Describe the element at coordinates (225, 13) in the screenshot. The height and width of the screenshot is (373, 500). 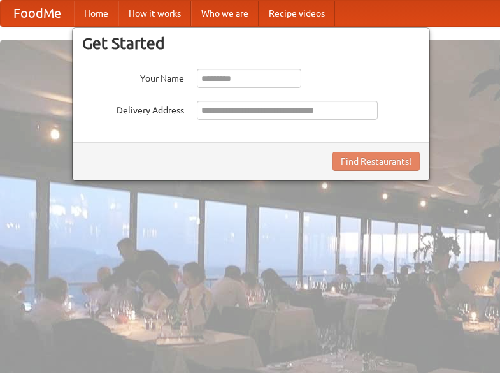
I see `a: Who we are` at that location.